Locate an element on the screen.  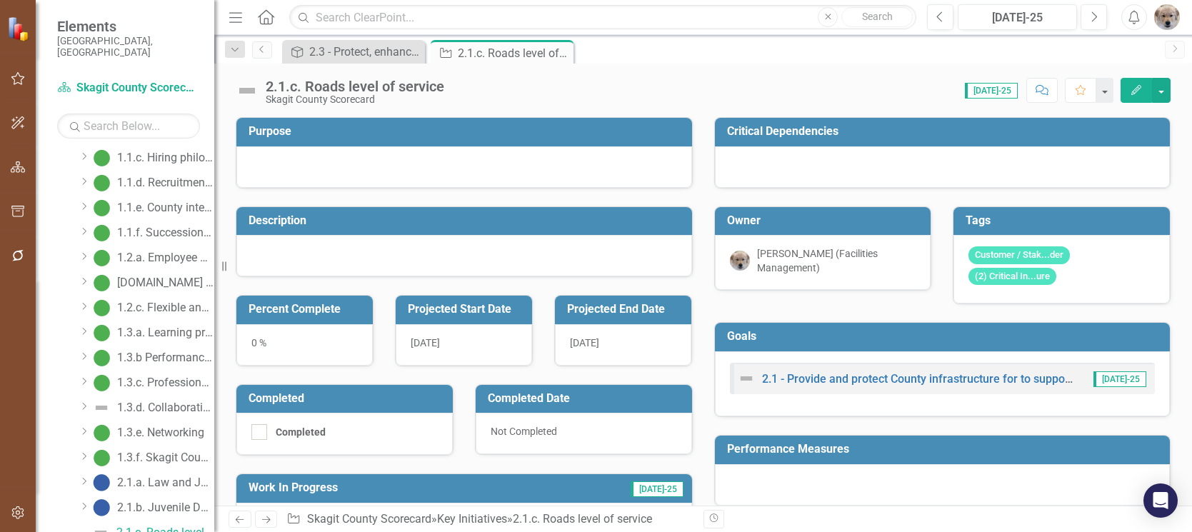
div: 1.2.a. Employee Satisfaction Survey is located at coordinates (166, 258).